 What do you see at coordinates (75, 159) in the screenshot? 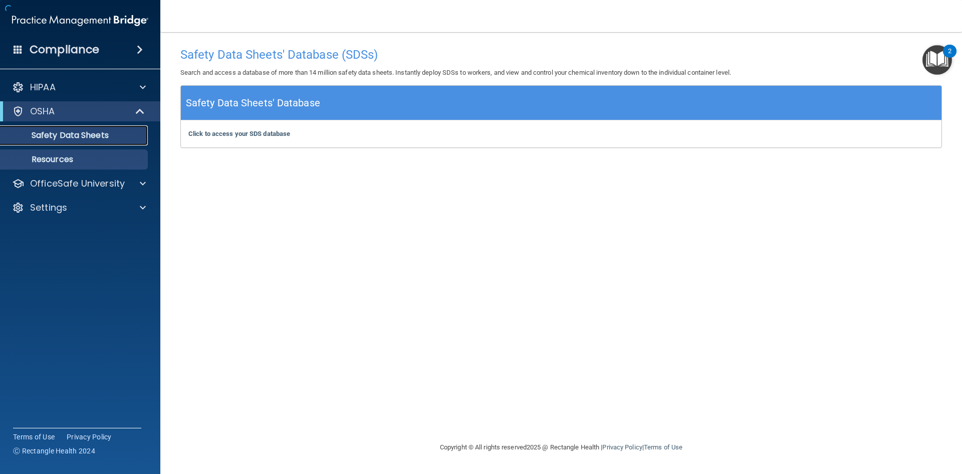
I see `p: Resources` at bounding box center [75, 159].